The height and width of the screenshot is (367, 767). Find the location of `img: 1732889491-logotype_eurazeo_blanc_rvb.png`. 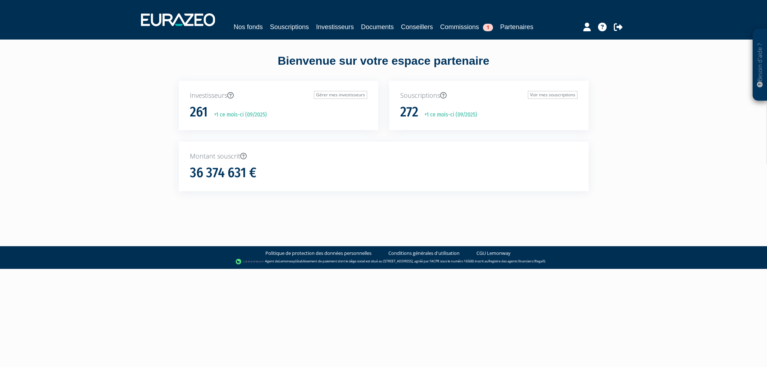

img: 1732889491-logotype_eurazeo_blanc_rvb.png is located at coordinates (178, 20).